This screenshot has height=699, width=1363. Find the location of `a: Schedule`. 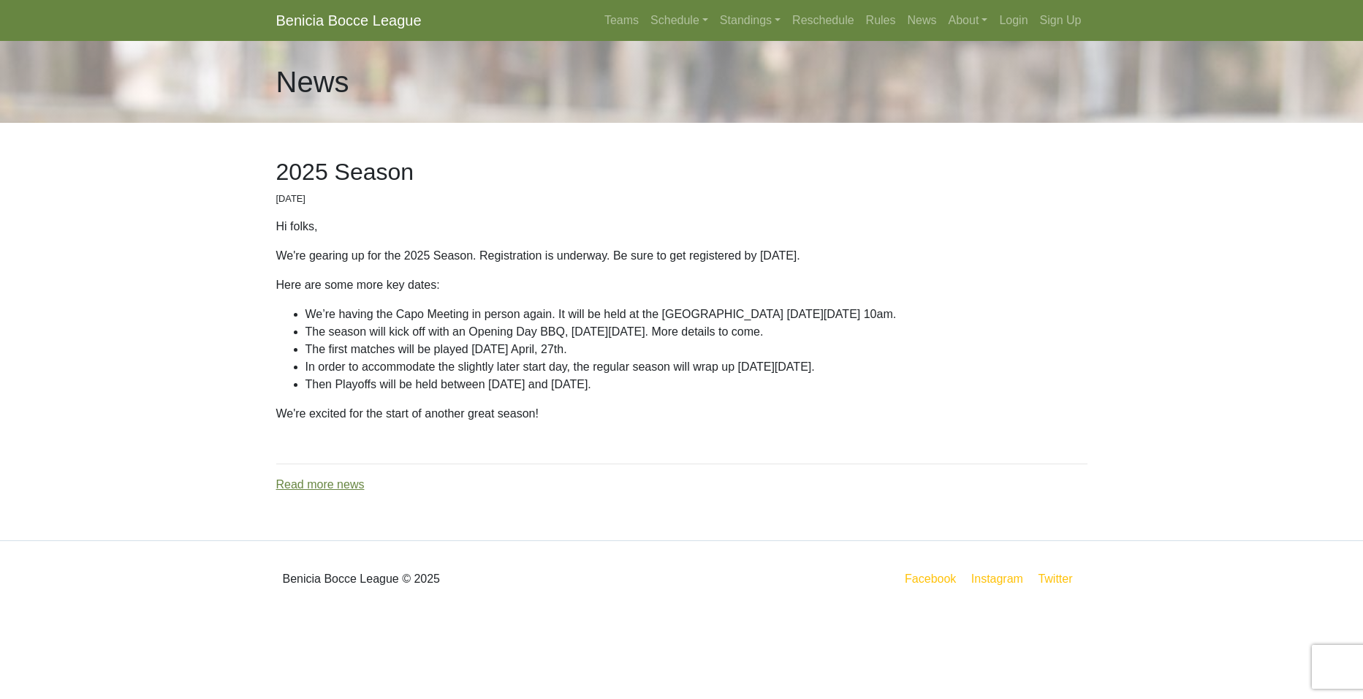

a: Schedule is located at coordinates (679, 20).